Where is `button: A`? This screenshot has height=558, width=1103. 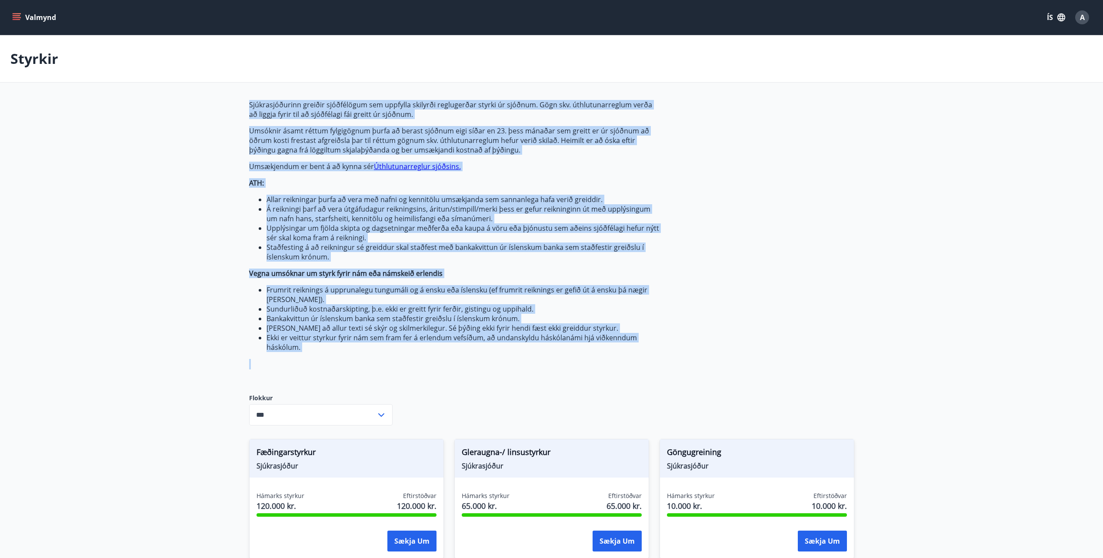
button: A is located at coordinates (1082, 17).